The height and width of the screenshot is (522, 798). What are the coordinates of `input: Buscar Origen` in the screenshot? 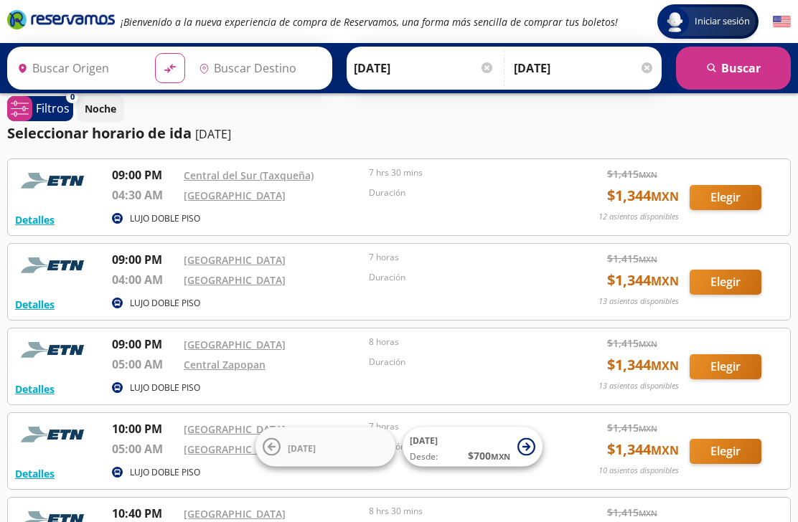 It's located at (77, 68).